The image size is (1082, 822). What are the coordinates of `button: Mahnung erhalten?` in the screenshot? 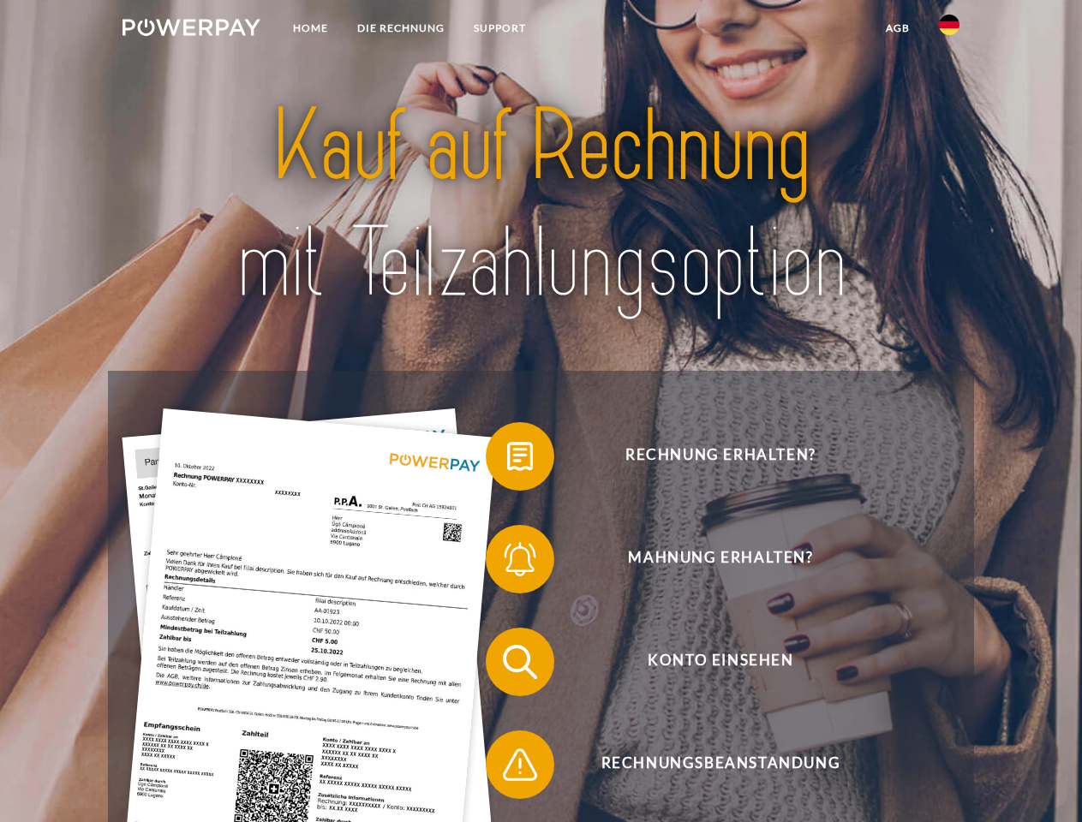 It's located at (708, 559).